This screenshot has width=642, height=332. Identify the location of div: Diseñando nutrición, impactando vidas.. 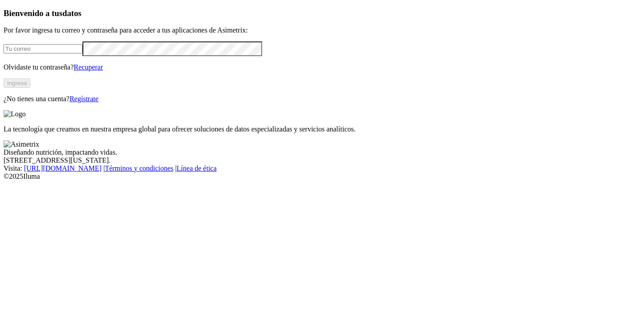
(321, 152).